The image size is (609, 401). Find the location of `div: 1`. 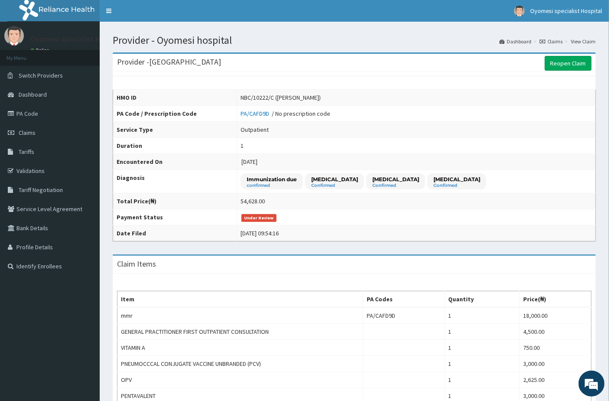

div: 1 is located at coordinates (242, 146).